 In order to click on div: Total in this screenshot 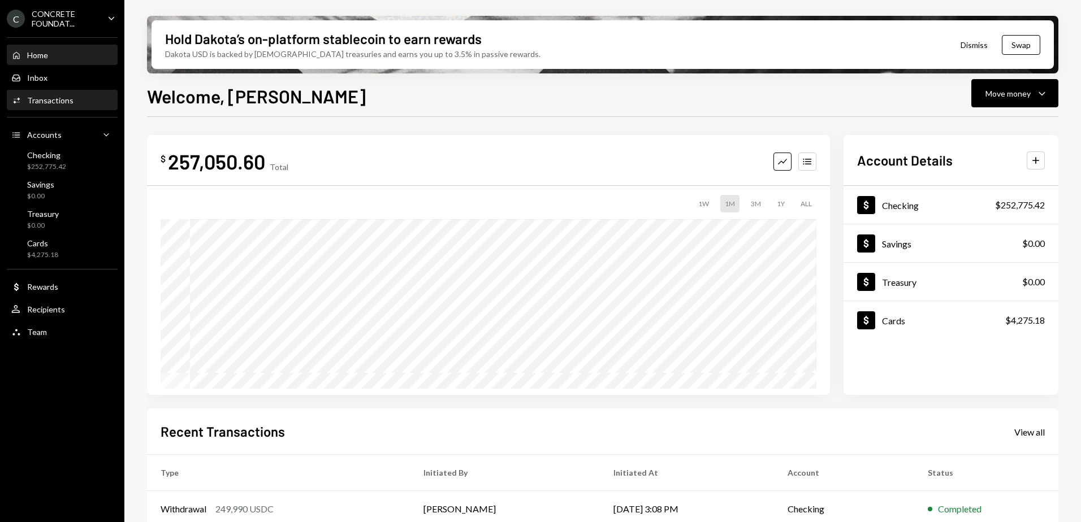, I will do `click(279, 167)`.